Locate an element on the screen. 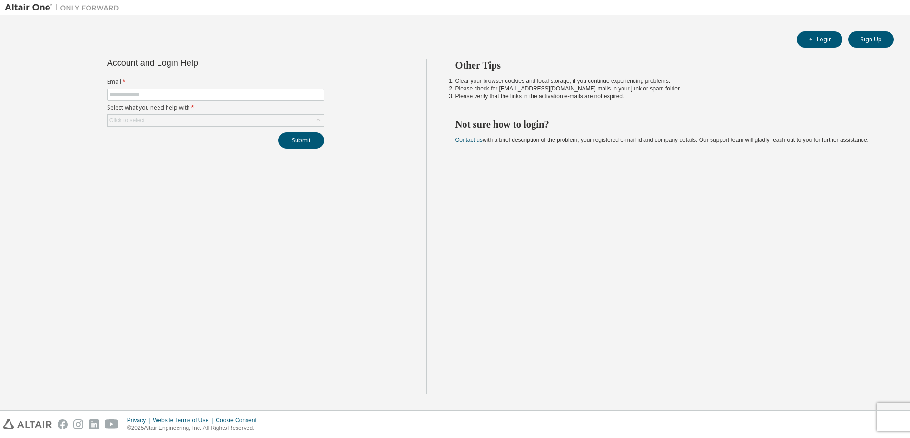 The height and width of the screenshot is (438, 910). div: Privacy is located at coordinates (140, 420).